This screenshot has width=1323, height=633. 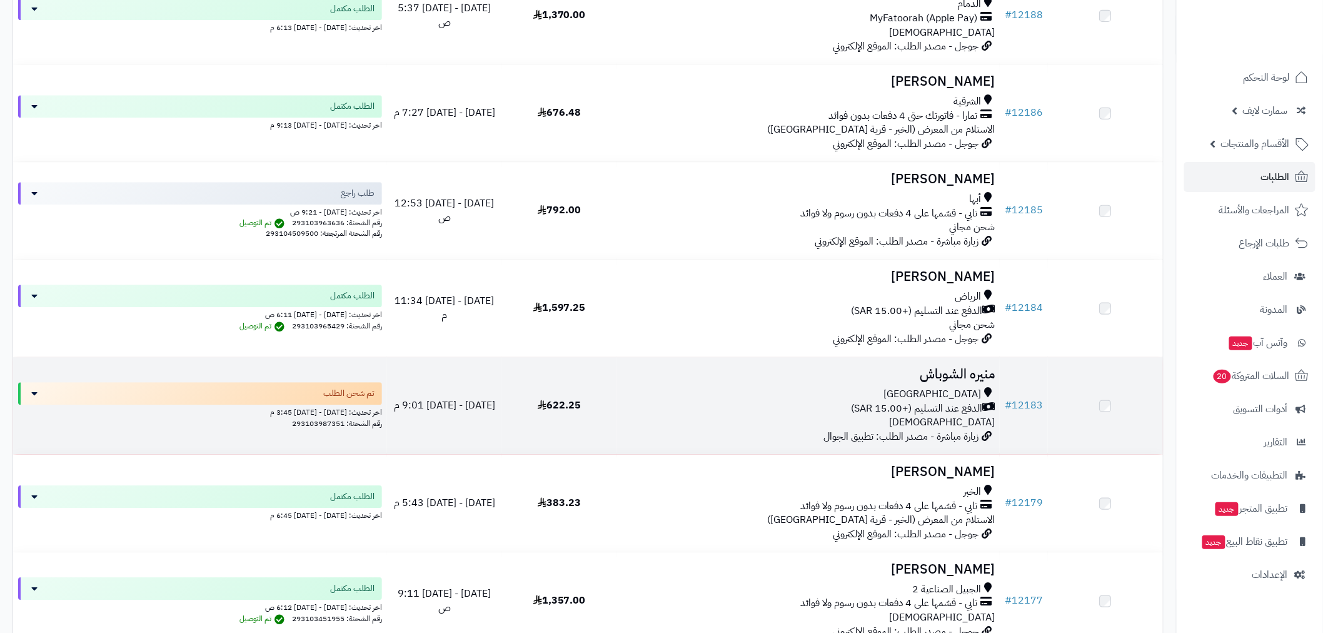 I want to click on img: logo-2.png, so click(x=1274, y=46).